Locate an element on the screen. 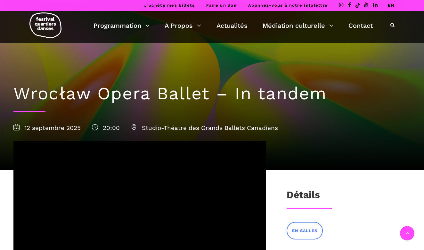 The width and height of the screenshot is (424, 250). a: Abonnez-vous à notre infolettre is located at coordinates (288, 5).